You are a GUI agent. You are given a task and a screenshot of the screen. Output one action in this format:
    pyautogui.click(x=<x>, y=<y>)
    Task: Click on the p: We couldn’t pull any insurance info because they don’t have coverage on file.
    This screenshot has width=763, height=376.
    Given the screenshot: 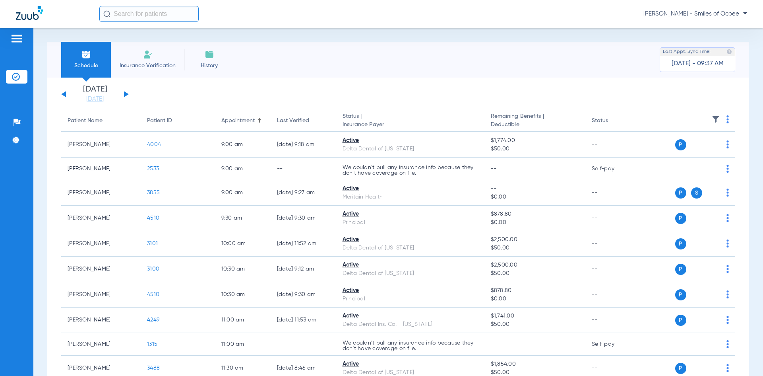 What is the action you would take?
    pyautogui.click(x=410, y=170)
    